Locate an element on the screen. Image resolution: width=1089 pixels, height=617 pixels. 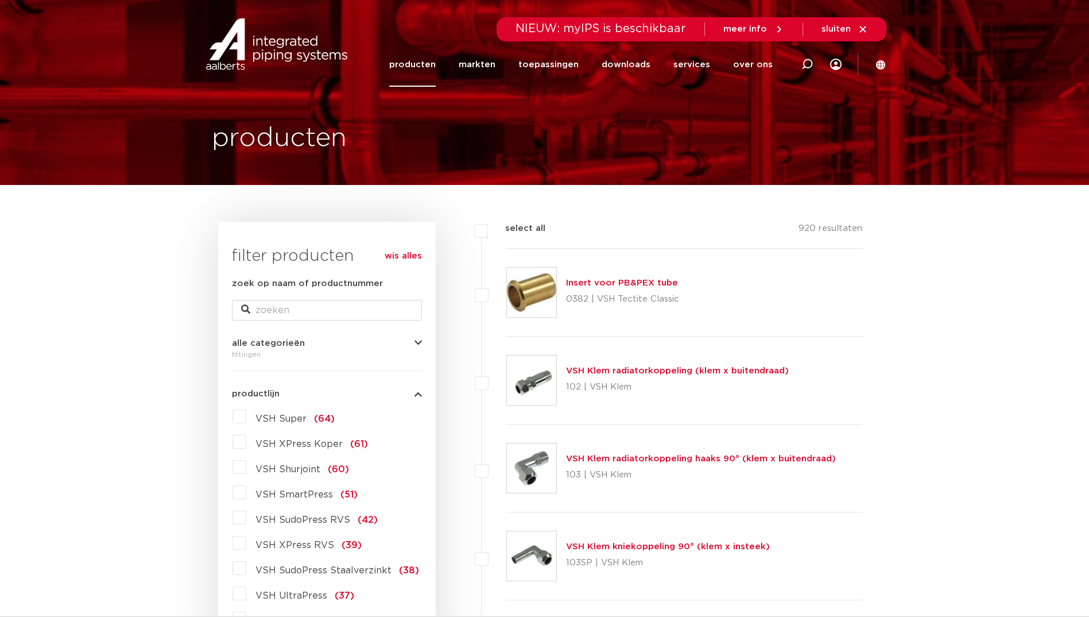
a: toepassingen is located at coordinates (548, 64).